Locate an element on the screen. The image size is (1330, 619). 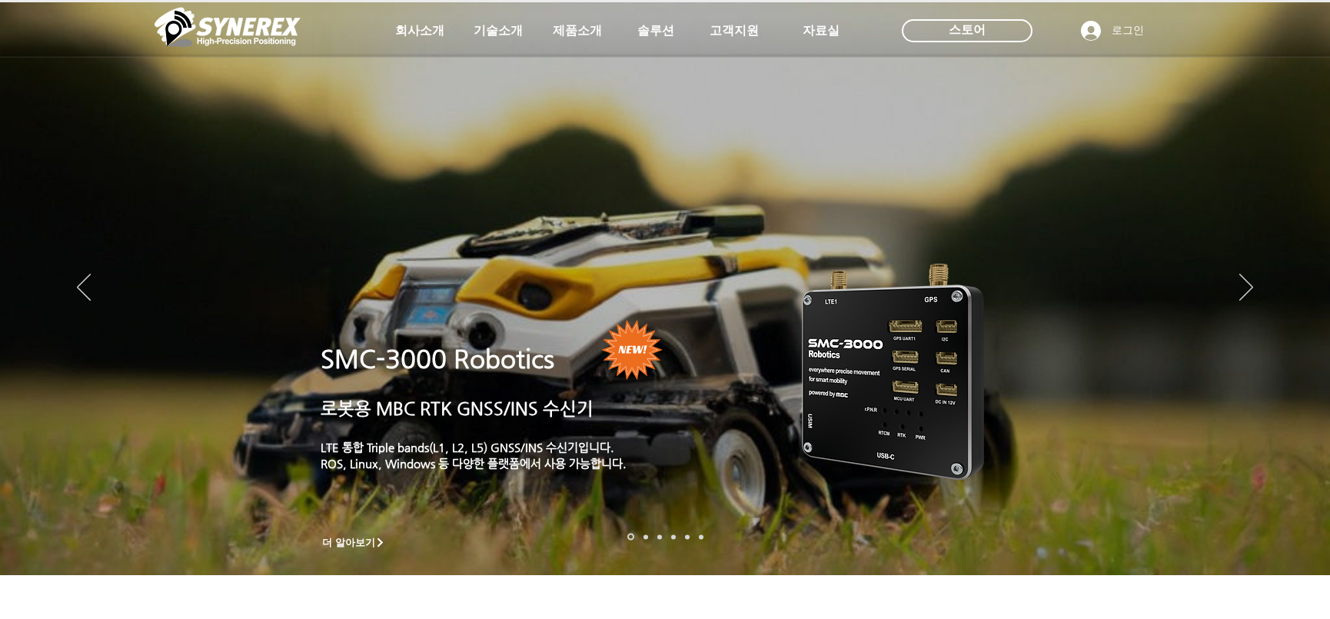
a: 측량 IoT is located at coordinates (660, 537).